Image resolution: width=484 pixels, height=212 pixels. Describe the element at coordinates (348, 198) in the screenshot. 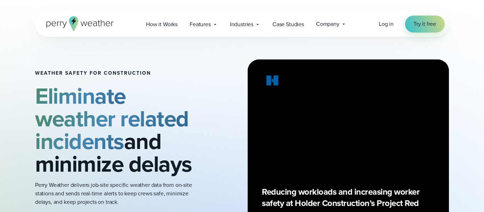

I see `p: Reducing workloads and increasing worker safety at Holder Construction’s Project Red` at that location.